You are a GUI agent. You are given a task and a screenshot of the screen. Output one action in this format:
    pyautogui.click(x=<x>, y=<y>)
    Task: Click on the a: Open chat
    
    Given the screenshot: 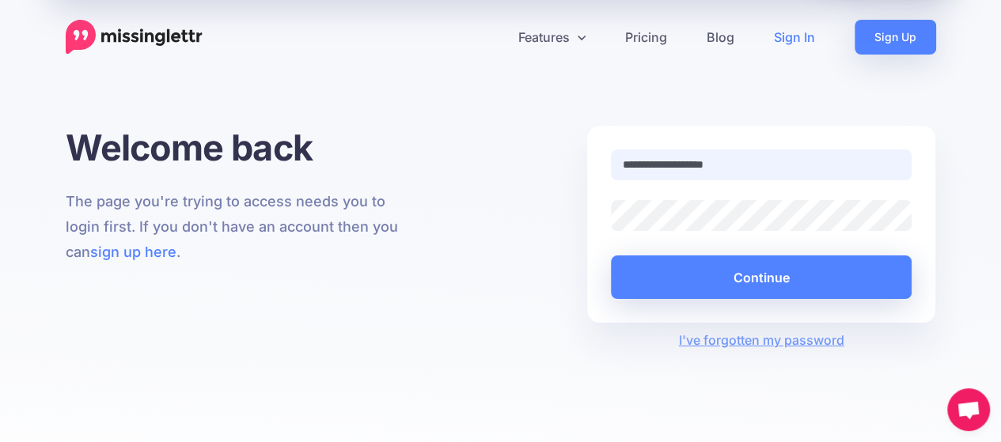 What is the action you would take?
    pyautogui.click(x=968, y=410)
    